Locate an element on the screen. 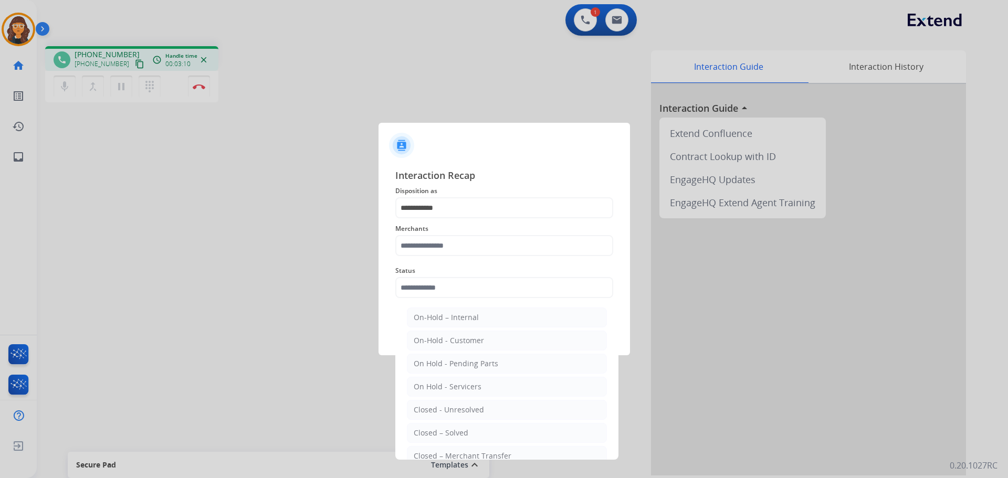 Image resolution: width=1008 pixels, height=478 pixels. span: Status is located at coordinates (504, 271).